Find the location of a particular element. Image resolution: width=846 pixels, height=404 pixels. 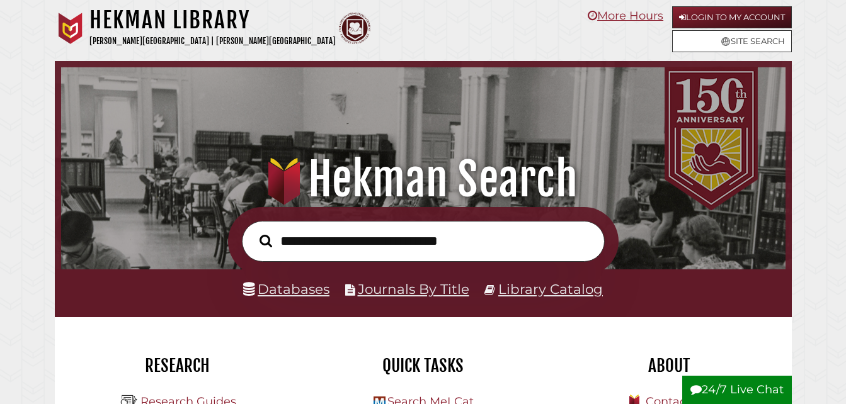

a: Library Catalog is located at coordinates (550, 289).